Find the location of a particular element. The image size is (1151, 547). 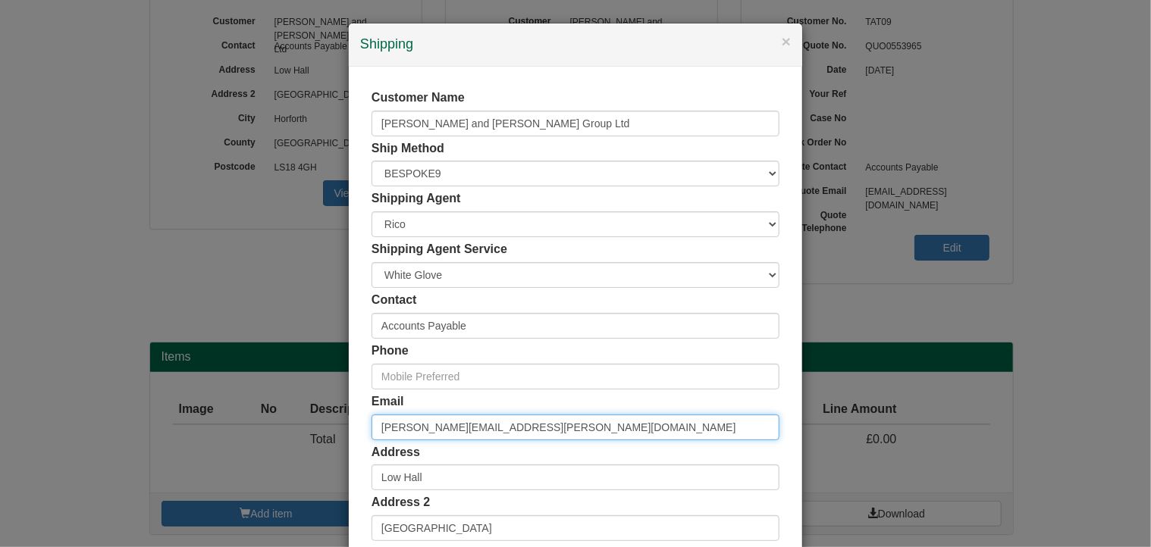

label: Address 2 is located at coordinates (400, 503).